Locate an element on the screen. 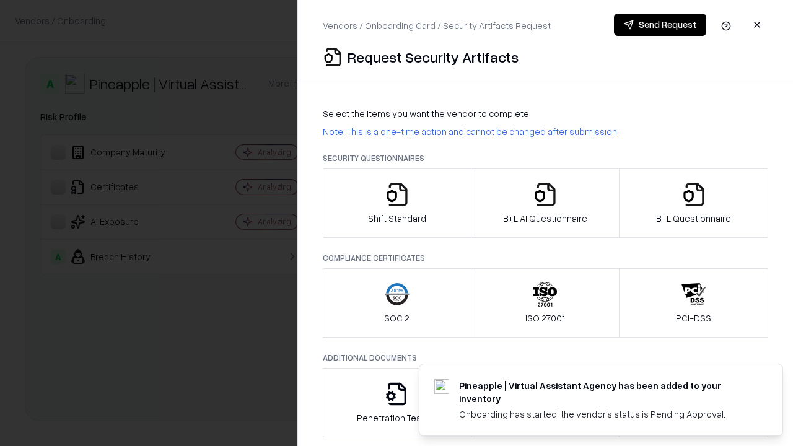 The image size is (793, 446). button: B+L Questionnaire is located at coordinates (693, 203).